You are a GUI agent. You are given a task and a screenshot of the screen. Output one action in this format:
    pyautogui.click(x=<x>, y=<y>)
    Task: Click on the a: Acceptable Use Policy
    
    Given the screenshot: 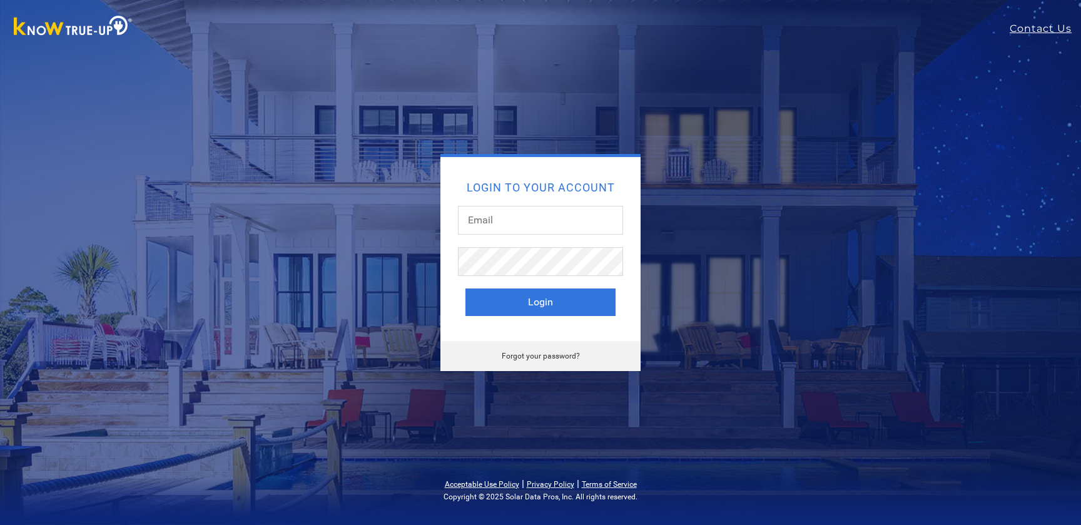 What is the action you would take?
    pyautogui.click(x=482, y=484)
    